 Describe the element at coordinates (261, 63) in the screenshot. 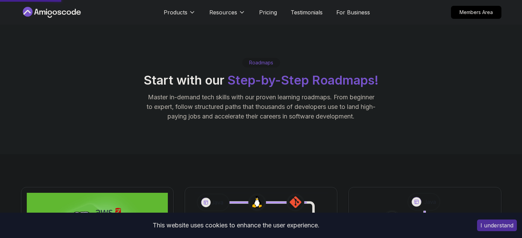

I see `p: Roadmaps` at that location.